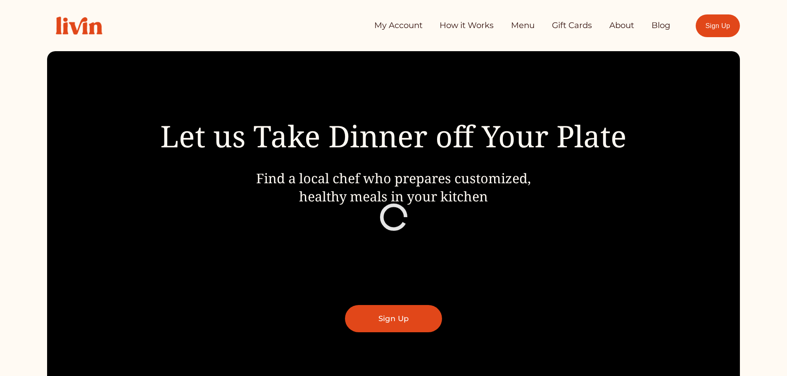  What do you see at coordinates (572, 26) in the screenshot?
I see `a: Gift Cards` at bounding box center [572, 26].